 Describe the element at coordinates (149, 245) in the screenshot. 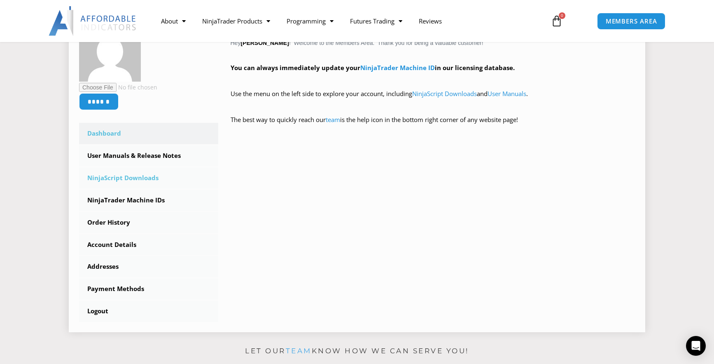

I see `a: Account Details` at that location.